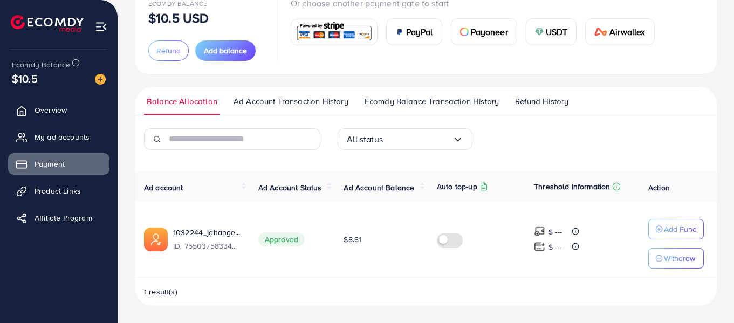  What do you see at coordinates (207, 246) in the screenshot?
I see `span: ID: 7550375833454510087` at bounding box center [207, 246].